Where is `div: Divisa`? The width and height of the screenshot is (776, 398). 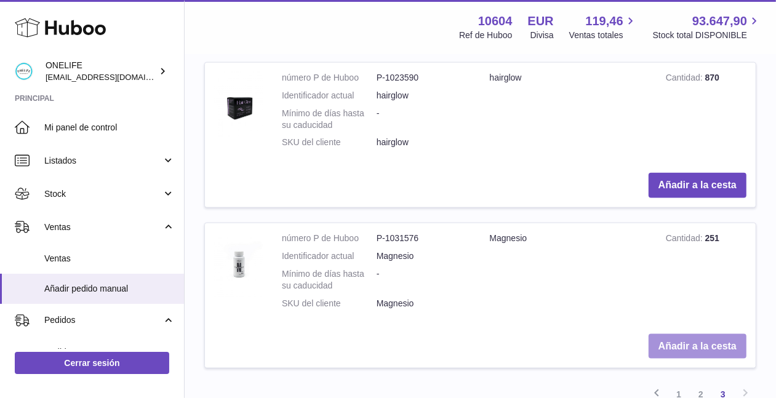 div: Divisa is located at coordinates (542, 35).